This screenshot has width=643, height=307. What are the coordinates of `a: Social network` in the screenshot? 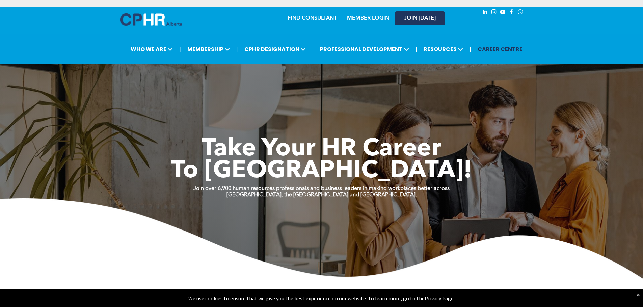 It's located at (520, 13).